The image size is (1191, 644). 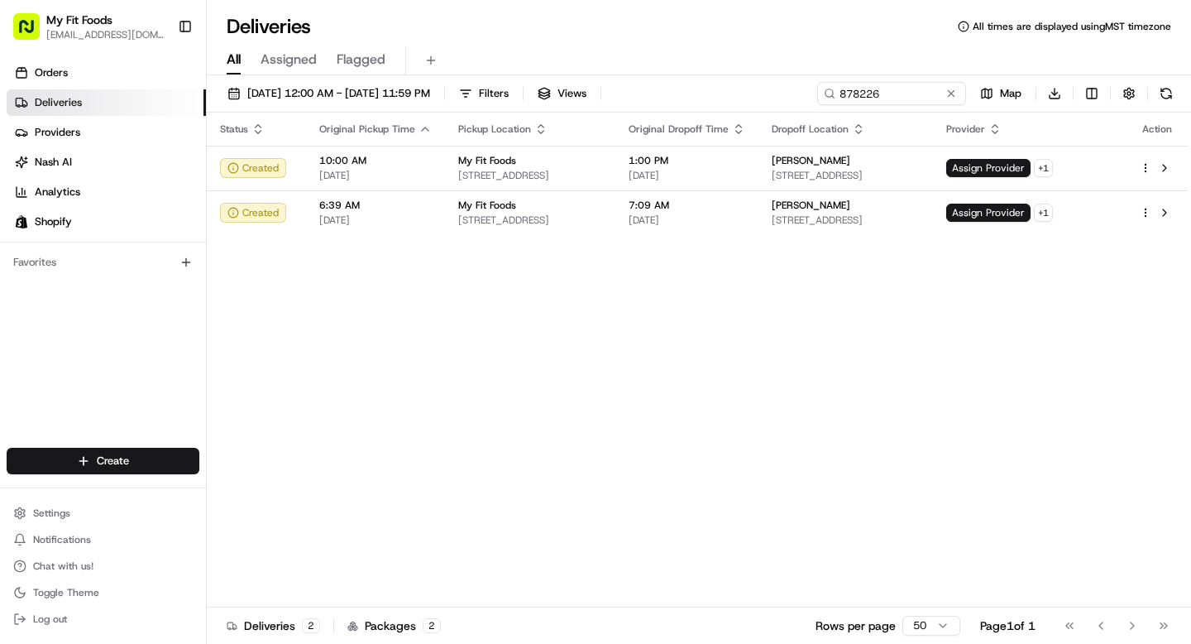 What do you see at coordinates (103, 262) in the screenshot?
I see `div: Favorites` at bounding box center [103, 262].